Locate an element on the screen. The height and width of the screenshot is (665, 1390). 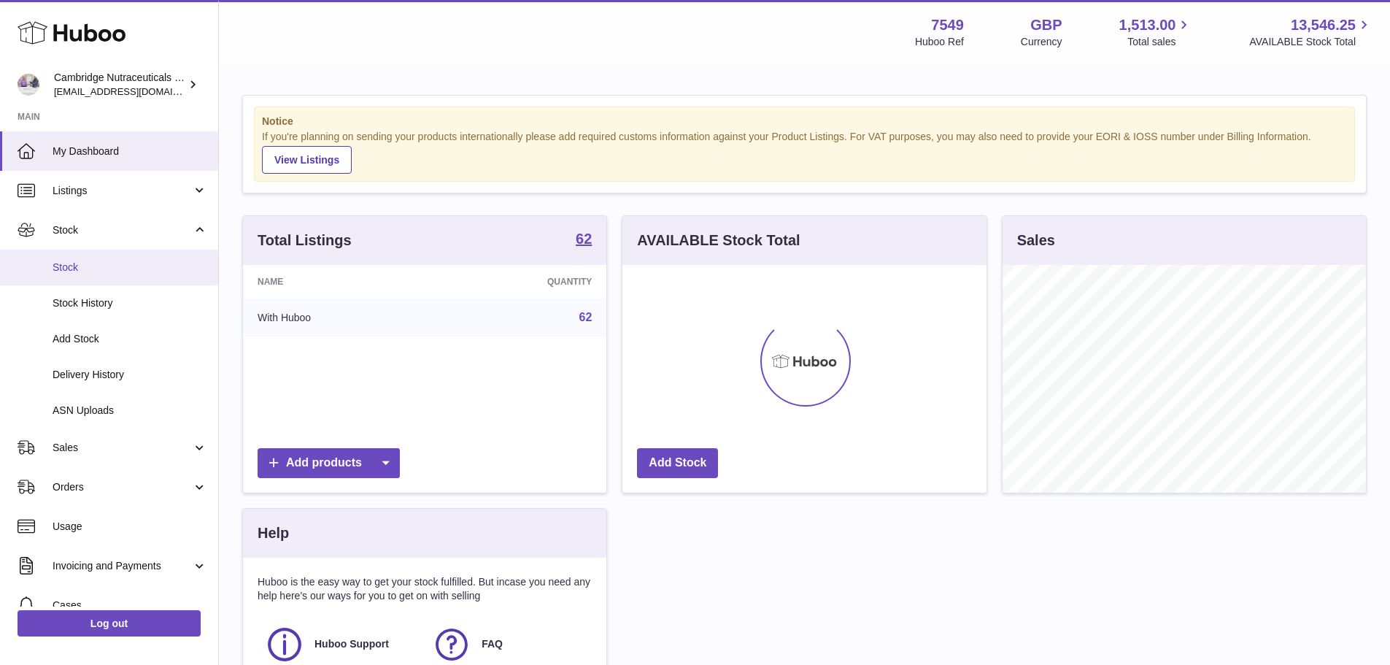
div: Currency is located at coordinates (1041, 42).